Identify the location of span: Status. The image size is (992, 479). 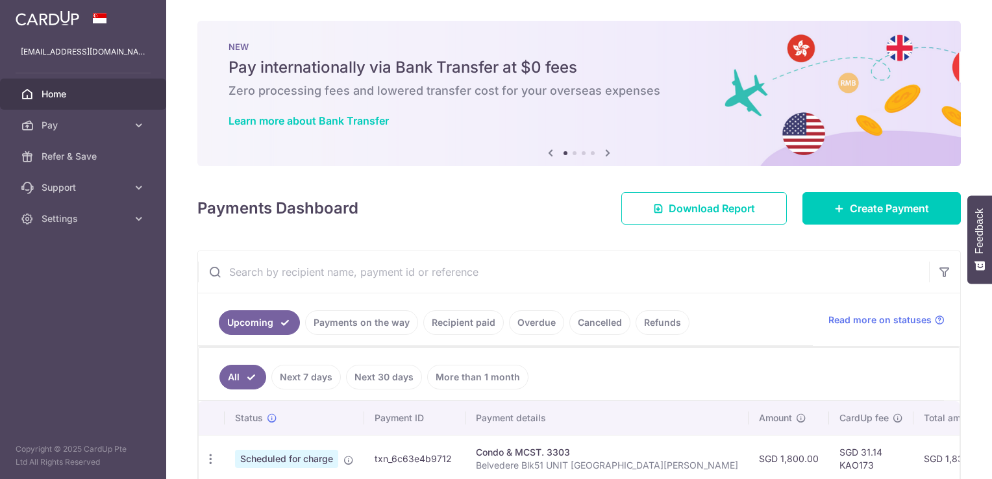
(249, 418).